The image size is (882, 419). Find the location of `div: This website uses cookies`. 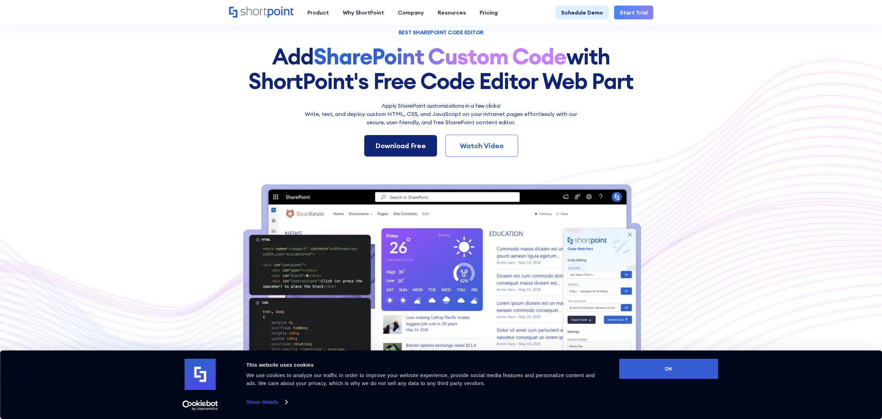

div: This website uses cookies is located at coordinates (425, 365).